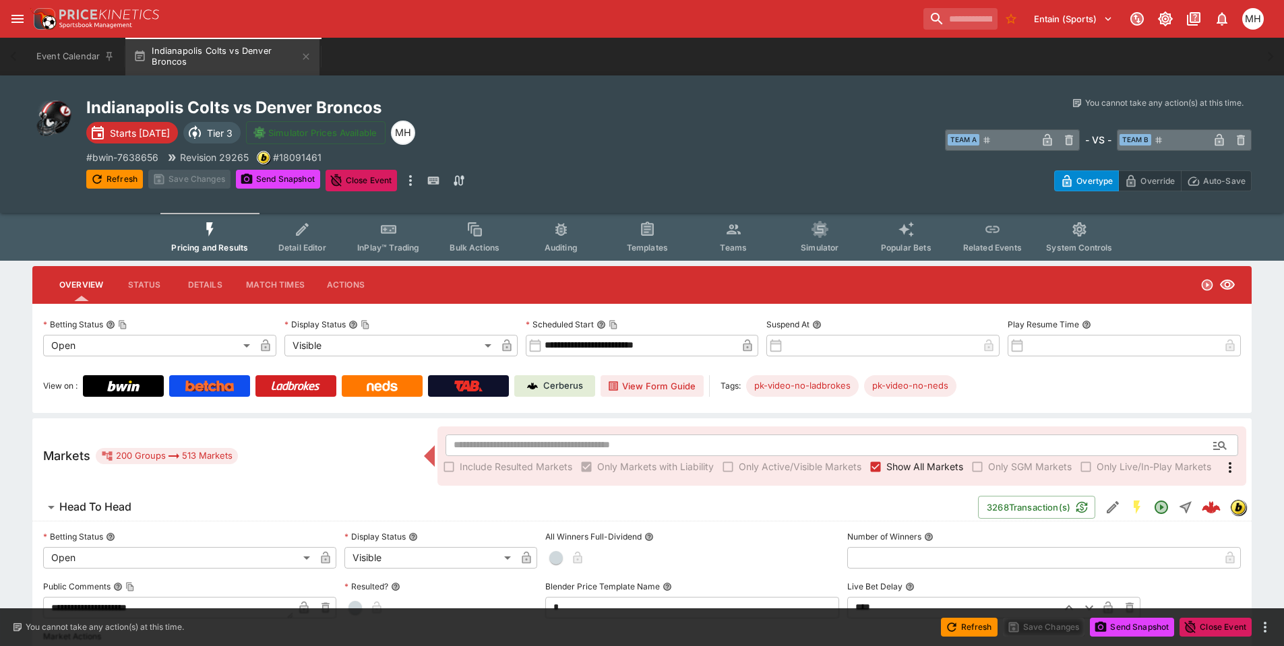  Describe the element at coordinates (18, 19) in the screenshot. I see `button: open drawer` at that location.